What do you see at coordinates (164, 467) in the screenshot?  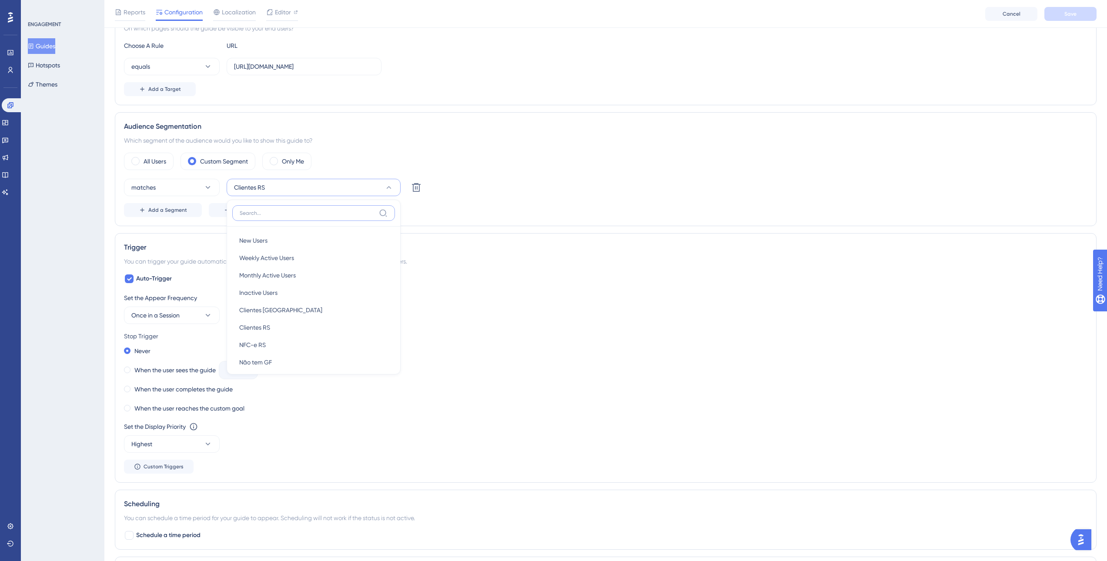 I see `span: Custom Triggers` at bounding box center [164, 467].